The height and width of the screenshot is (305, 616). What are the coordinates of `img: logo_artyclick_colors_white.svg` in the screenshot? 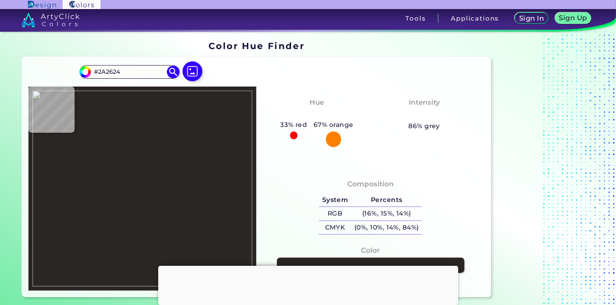 It's located at (50, 20).